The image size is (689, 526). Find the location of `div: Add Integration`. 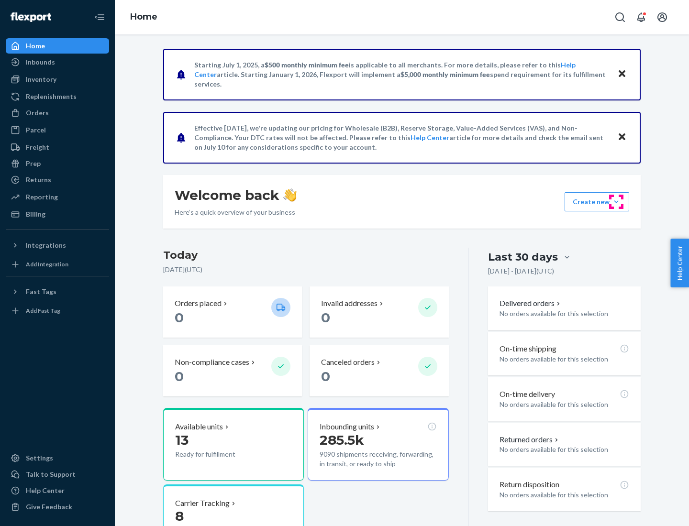

div: Add Integration is located at coordinates (47, 264).